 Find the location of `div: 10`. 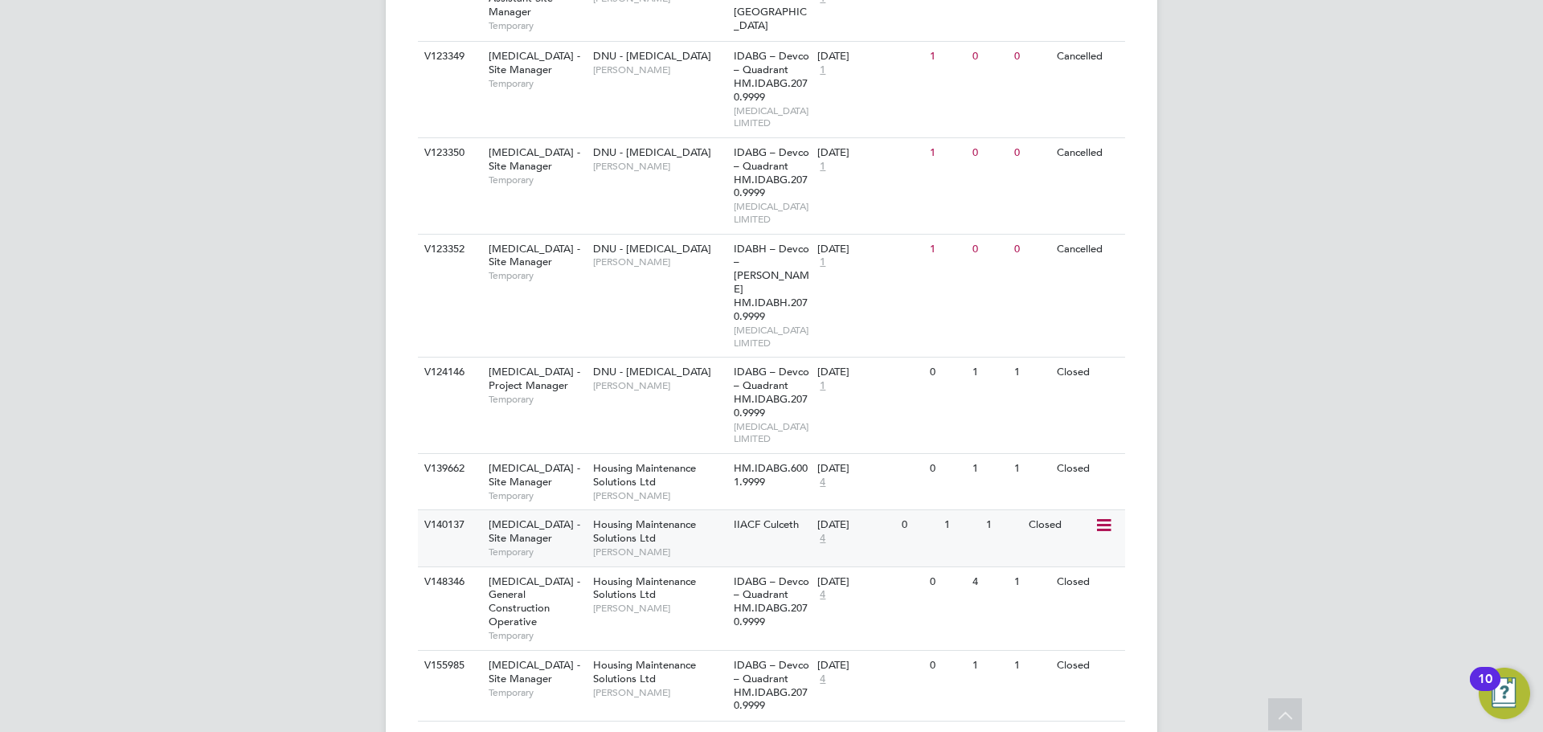

div: 10 is located at coordinates (1485, 690).